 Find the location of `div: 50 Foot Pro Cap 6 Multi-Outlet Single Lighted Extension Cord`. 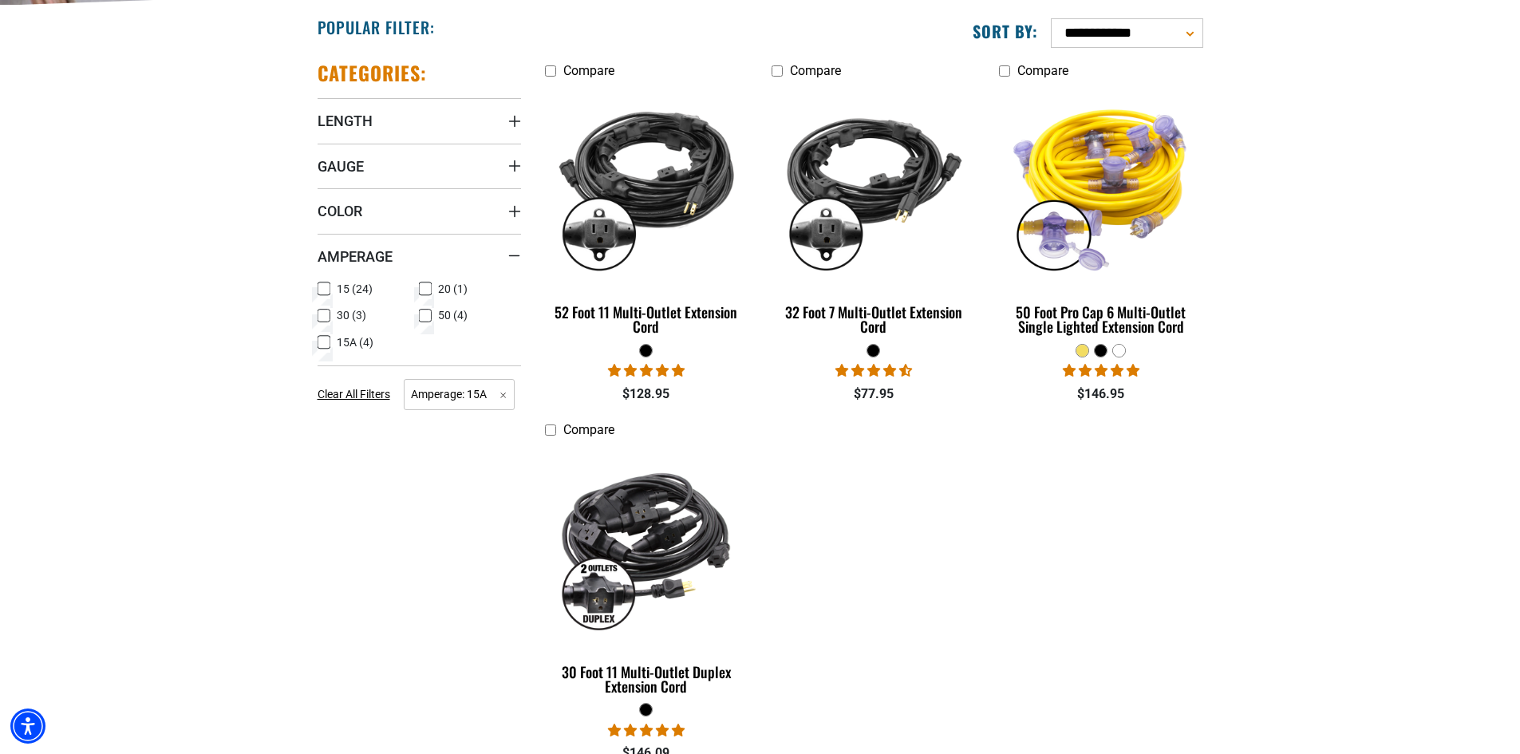

div: 50 Foot Pro Cap 6 Multi-Outlet Single Lighted Extension Cord is located at coordinates (1100, 319).